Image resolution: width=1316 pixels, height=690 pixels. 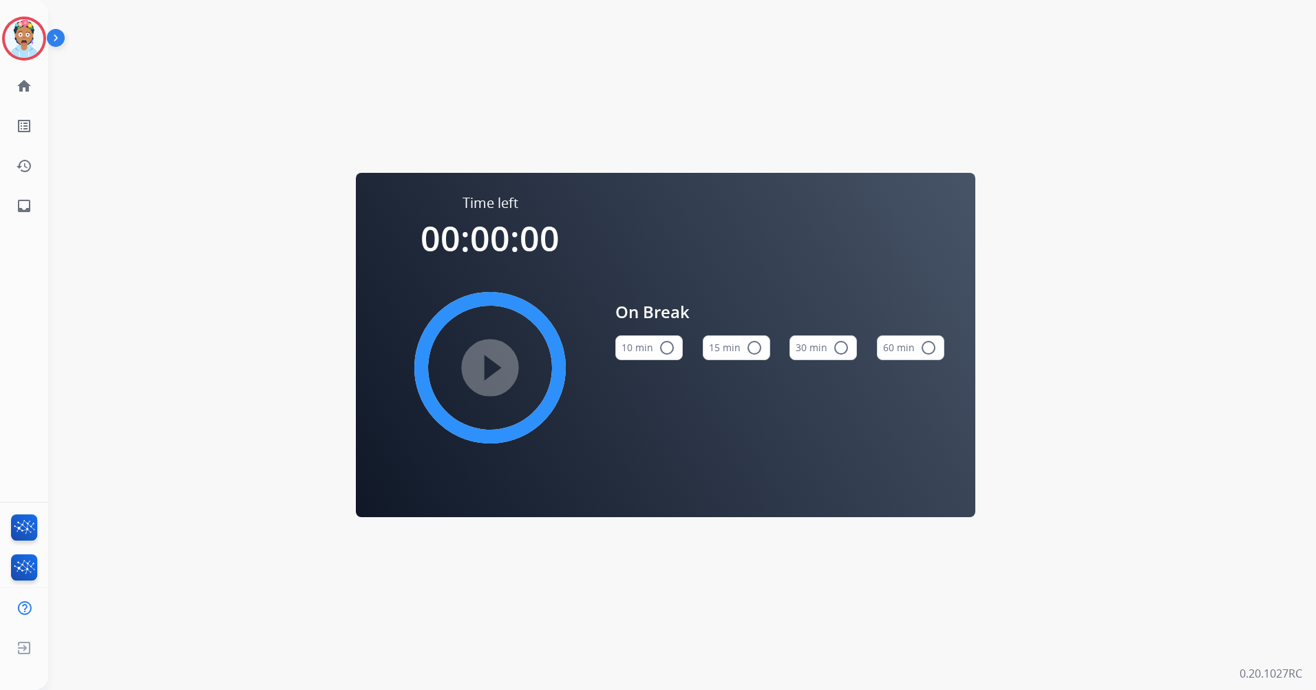 What do you see at coordinates (1271, 673) in the screenshot?
I see `p: 0.20.1027RC` at bounding box center [1271, 673].